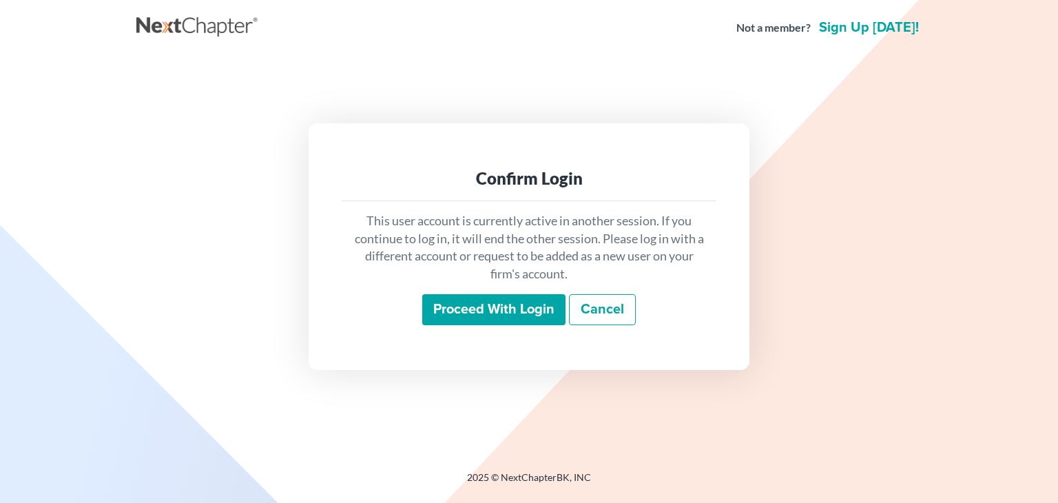  Describe the element at coordinates (529, 178) in the screenshot. I see `div: Confirm Login` at that location.